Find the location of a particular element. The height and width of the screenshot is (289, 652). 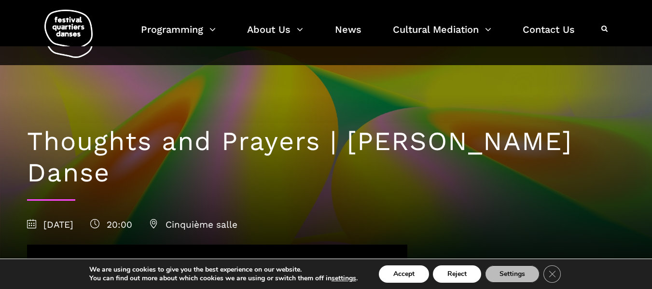

button: Close GDPR Cookie Banner is located at coordinates (552, 274).